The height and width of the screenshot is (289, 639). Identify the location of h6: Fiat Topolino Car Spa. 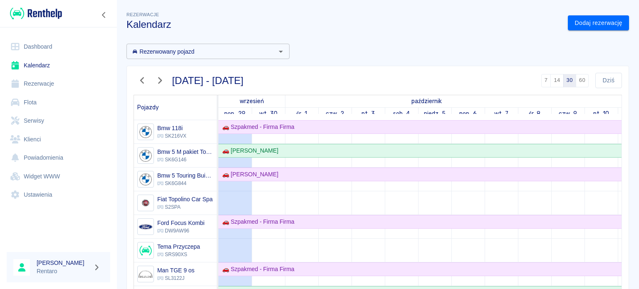
(185, 199).